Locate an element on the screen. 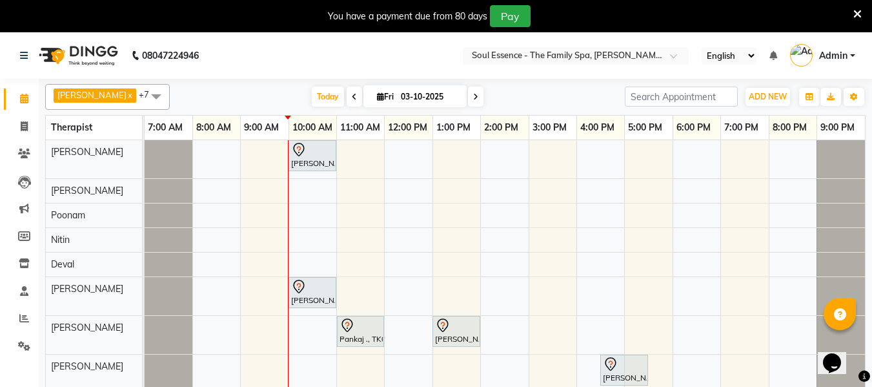 This screenshot has height=387, width=872. a: 11:00 AM is located at coordinates (360, 127).